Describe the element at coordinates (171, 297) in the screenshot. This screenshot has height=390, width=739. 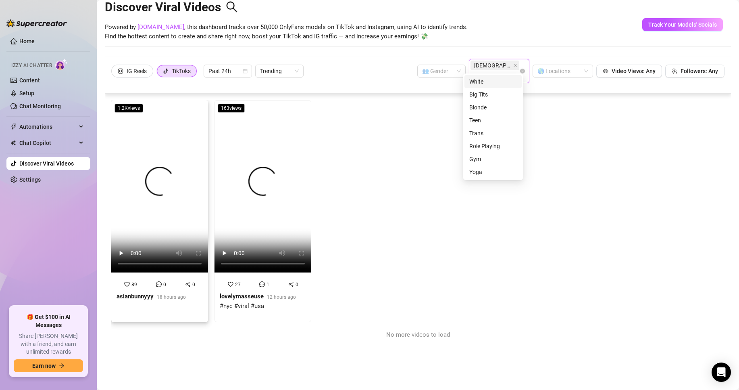
I see `span: 18 hours ago` at that location.